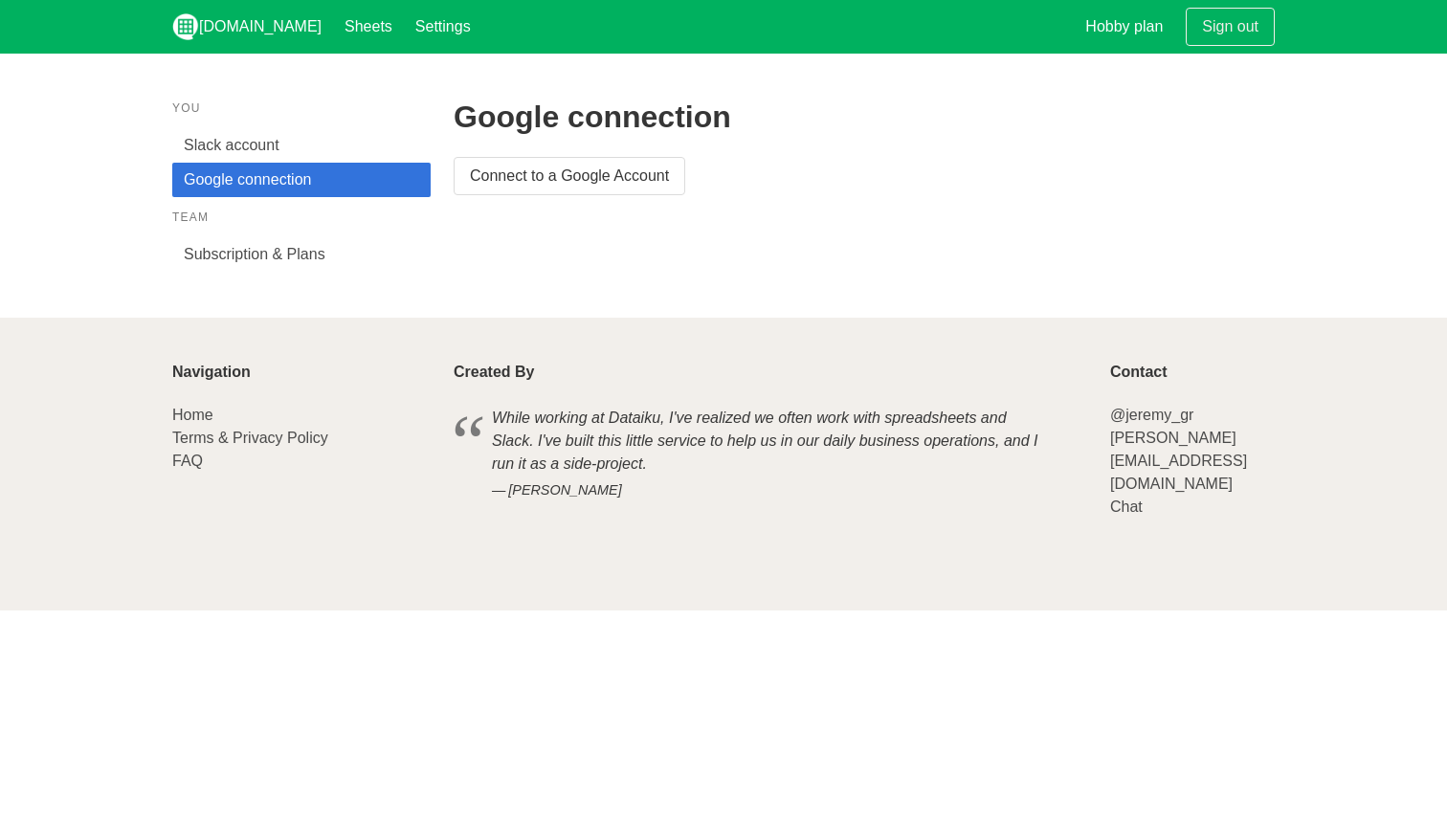 The image size is (1447, 820). Describe the element at coordinates (771, 372) in the screenshot. I see `p: Created By` at that location.